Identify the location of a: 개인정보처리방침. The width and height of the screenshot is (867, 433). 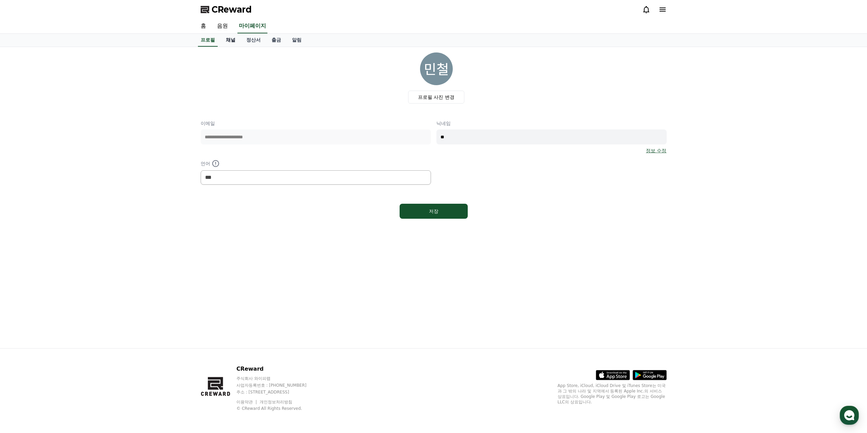
(276, 402).